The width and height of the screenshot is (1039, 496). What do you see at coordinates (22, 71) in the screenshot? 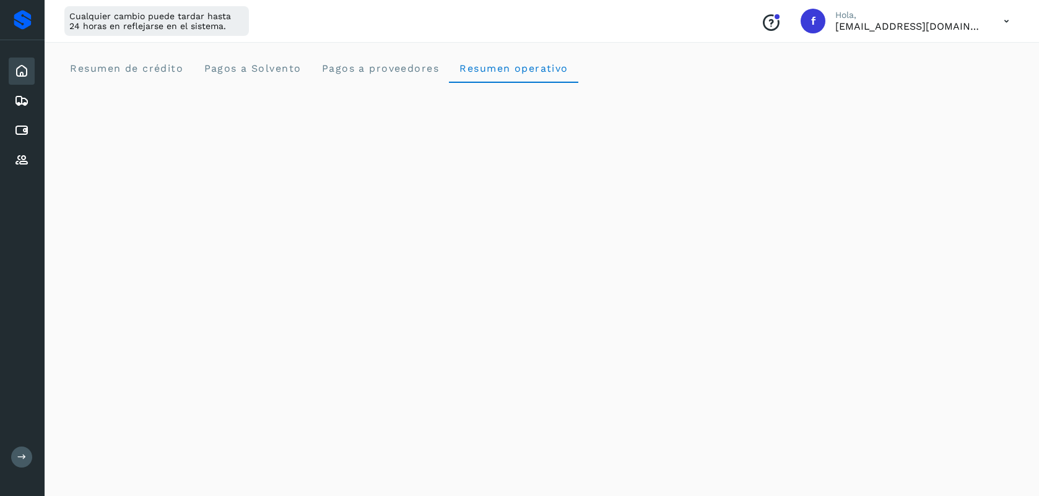
I see `div: Inicio` at bounding box center [22, 71].